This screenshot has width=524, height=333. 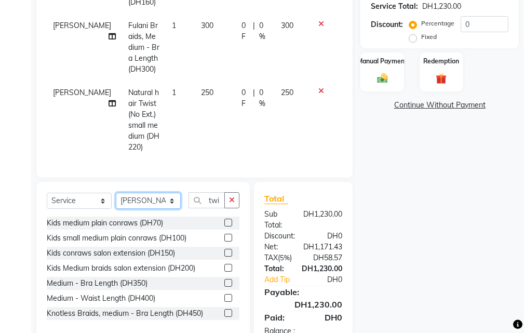 I want to click on img: _cash.svg, so click(x=382, y=78).